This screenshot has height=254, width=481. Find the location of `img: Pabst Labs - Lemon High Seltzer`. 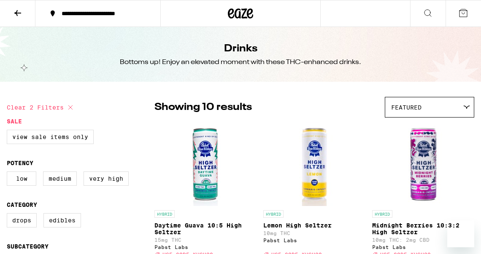

img: Pabst Labs - Lemon High Seltzer is located at coordinates (314, 164).